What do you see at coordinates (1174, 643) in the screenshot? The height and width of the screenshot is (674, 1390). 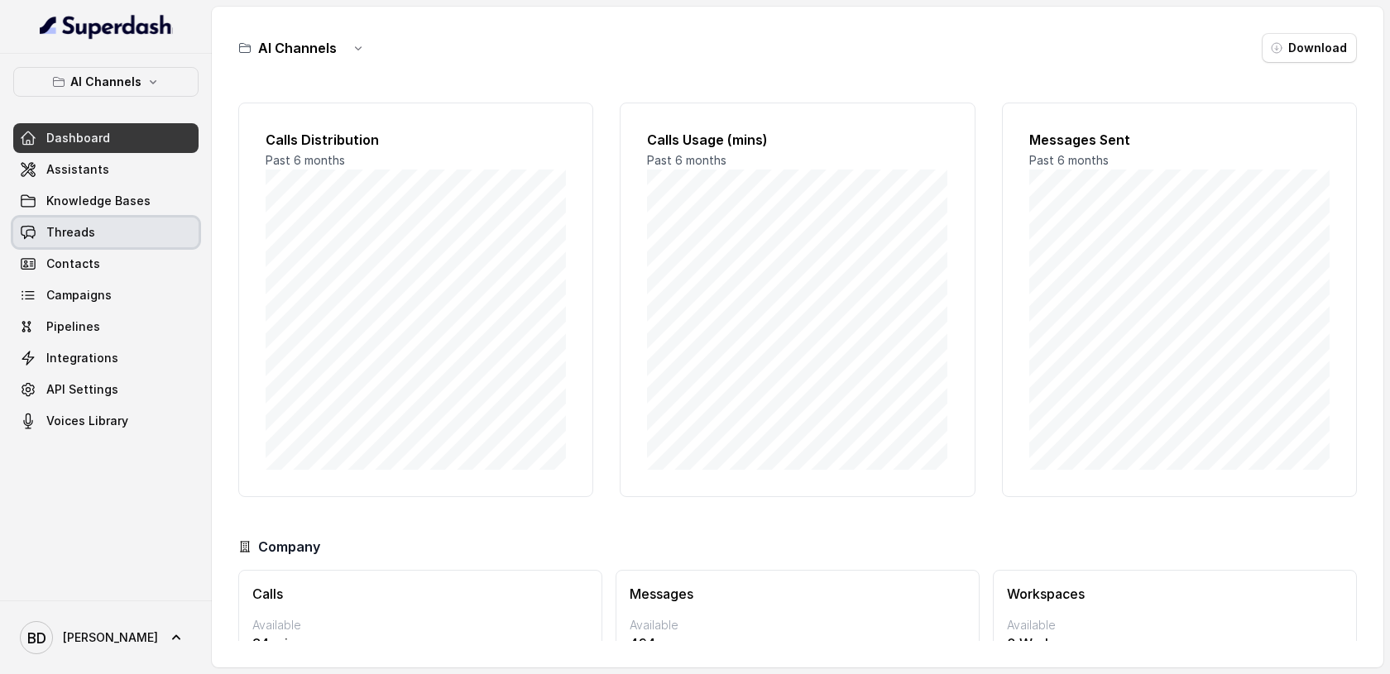 I see `p: 0 Workspaces` at bounding box center [1174, 643].